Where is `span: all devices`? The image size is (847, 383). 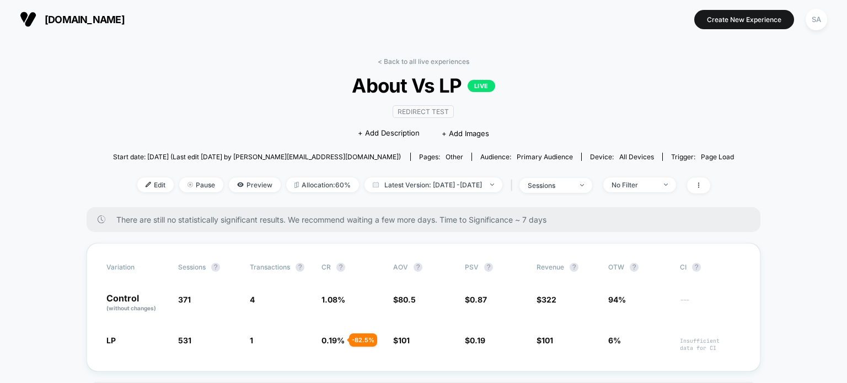
span: all devices is located at coordinates (637, 157).